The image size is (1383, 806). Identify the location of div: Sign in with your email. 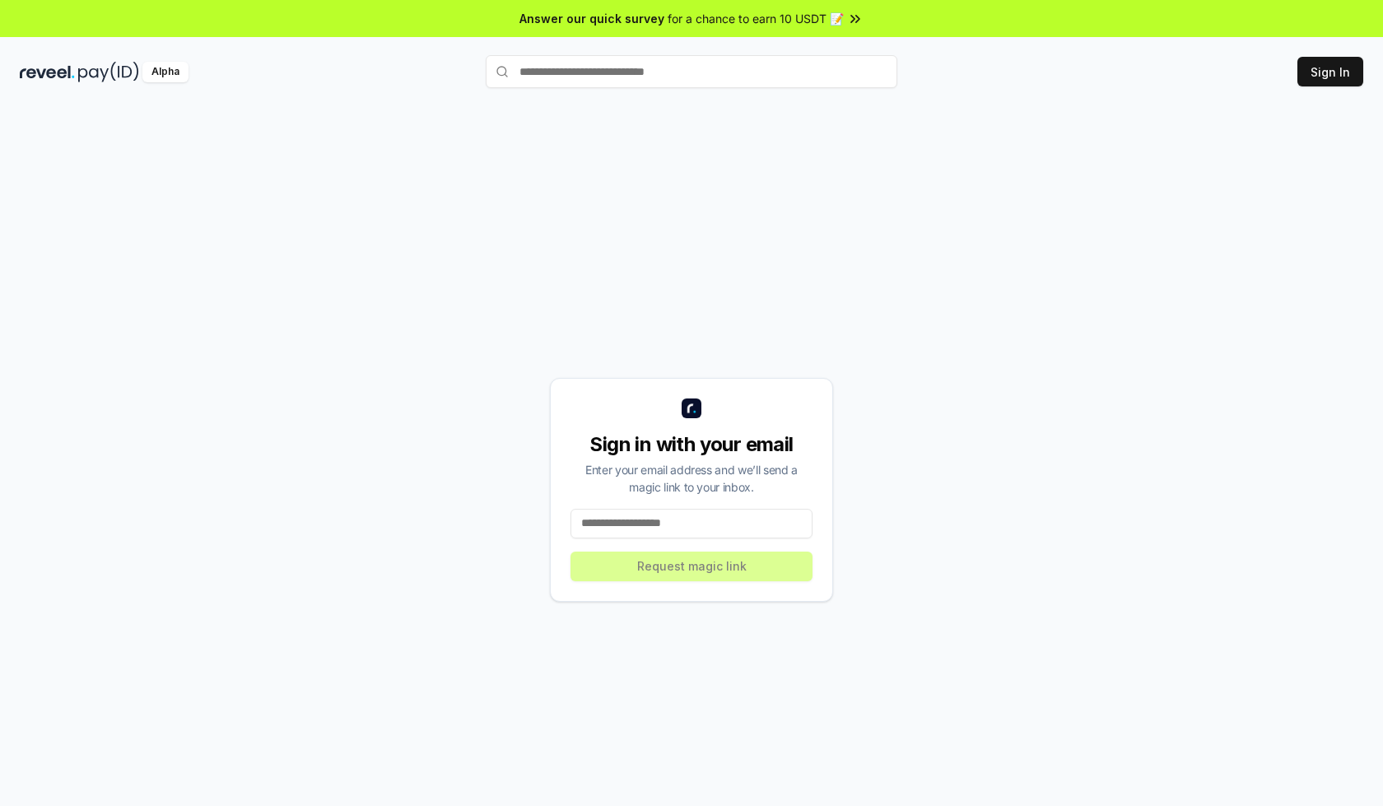
(692, 445).